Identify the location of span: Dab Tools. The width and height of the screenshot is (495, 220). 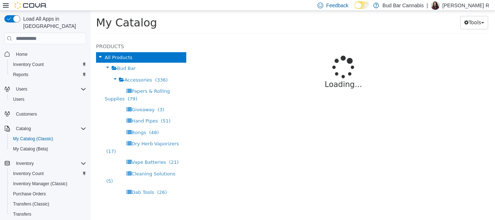
(52, 181).